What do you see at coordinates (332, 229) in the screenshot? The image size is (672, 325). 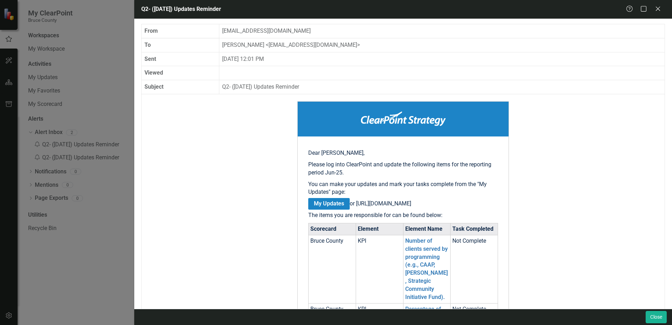 I see `th: Scorecard` at bounding box center [332, 229].